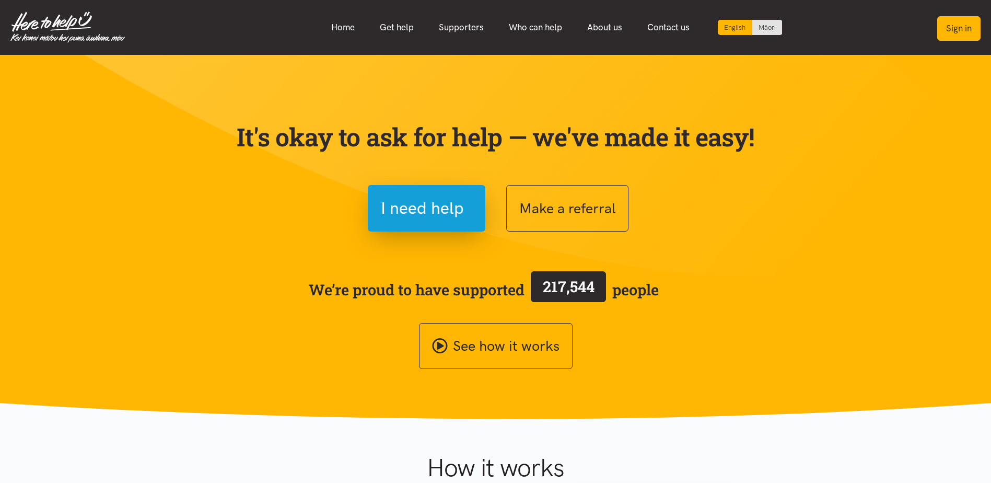 The width and height of the screenshot is (991, 483). Describe the element at coordinates (461, 27) in the screenshot. I see `a: Supporters` at that location.